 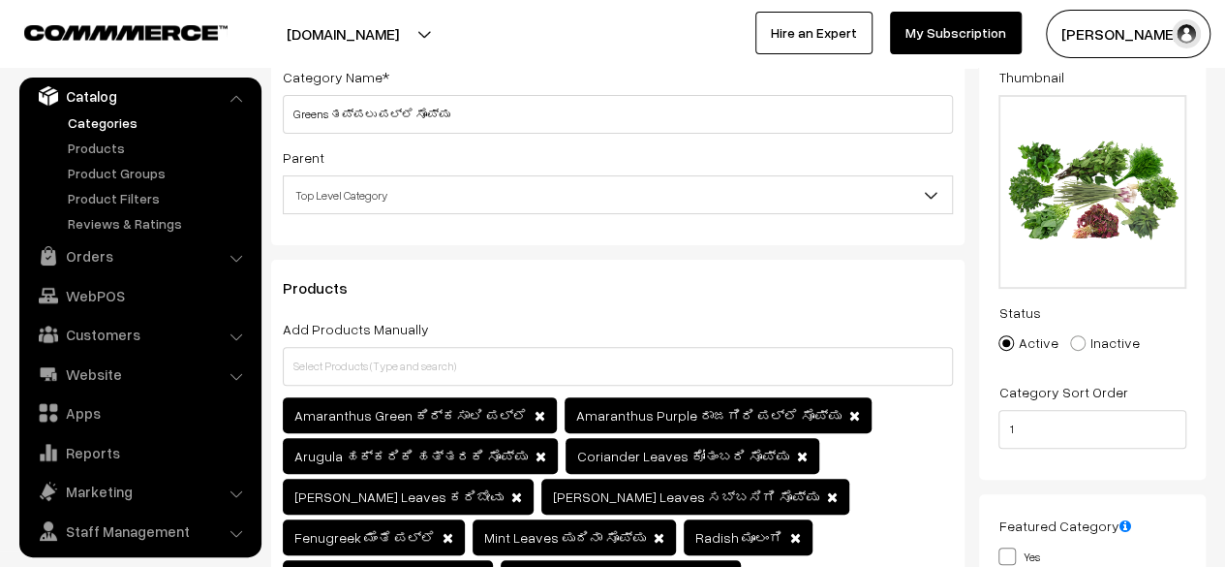 I want to click on input: Category Name, so click(x=618, y=114).